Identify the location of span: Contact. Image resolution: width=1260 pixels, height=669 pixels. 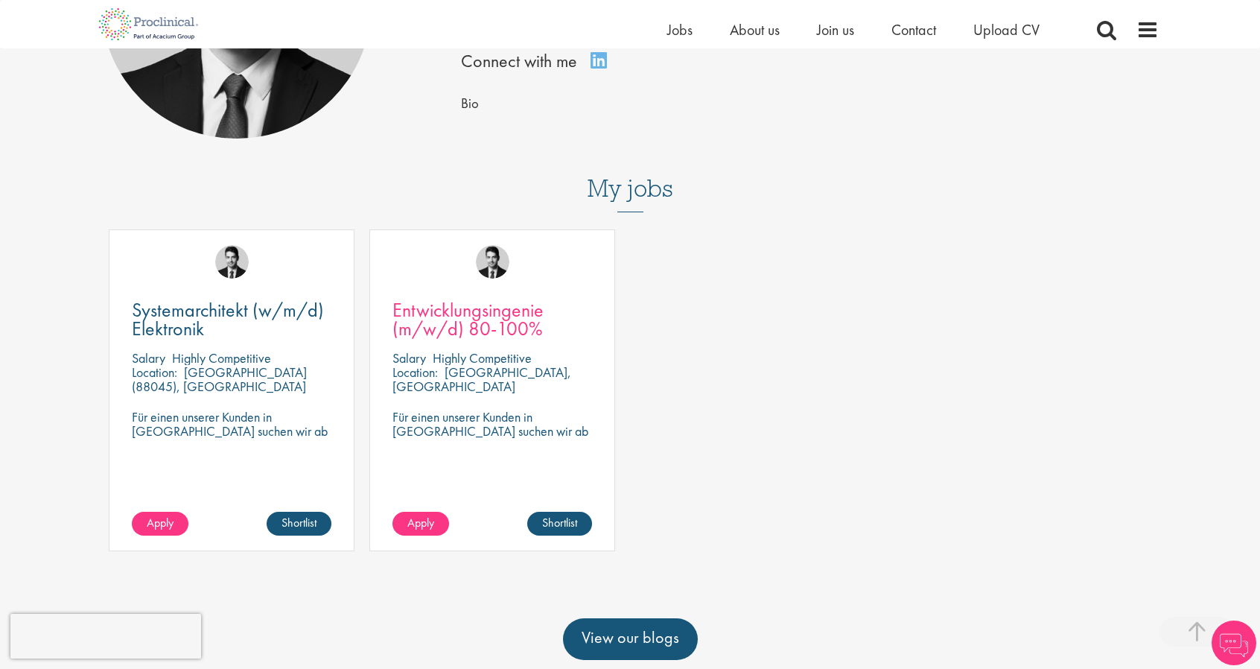
(914, 30).